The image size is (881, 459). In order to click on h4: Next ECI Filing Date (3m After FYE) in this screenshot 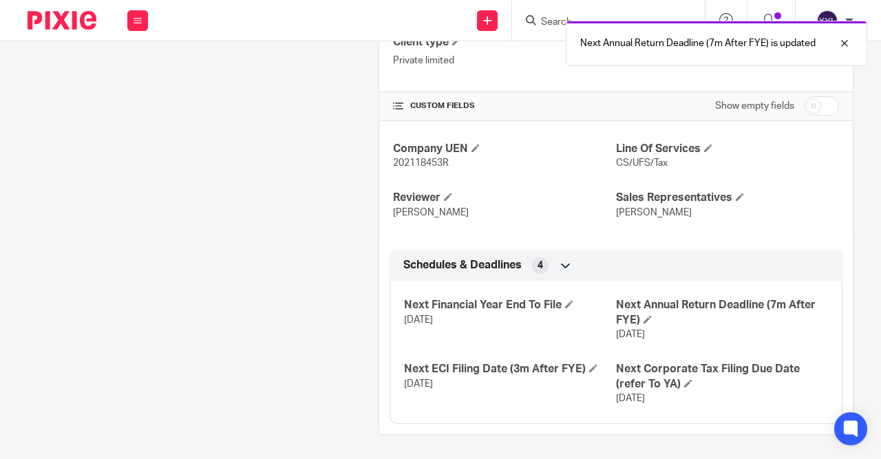, I will do `click(510, 369)`.